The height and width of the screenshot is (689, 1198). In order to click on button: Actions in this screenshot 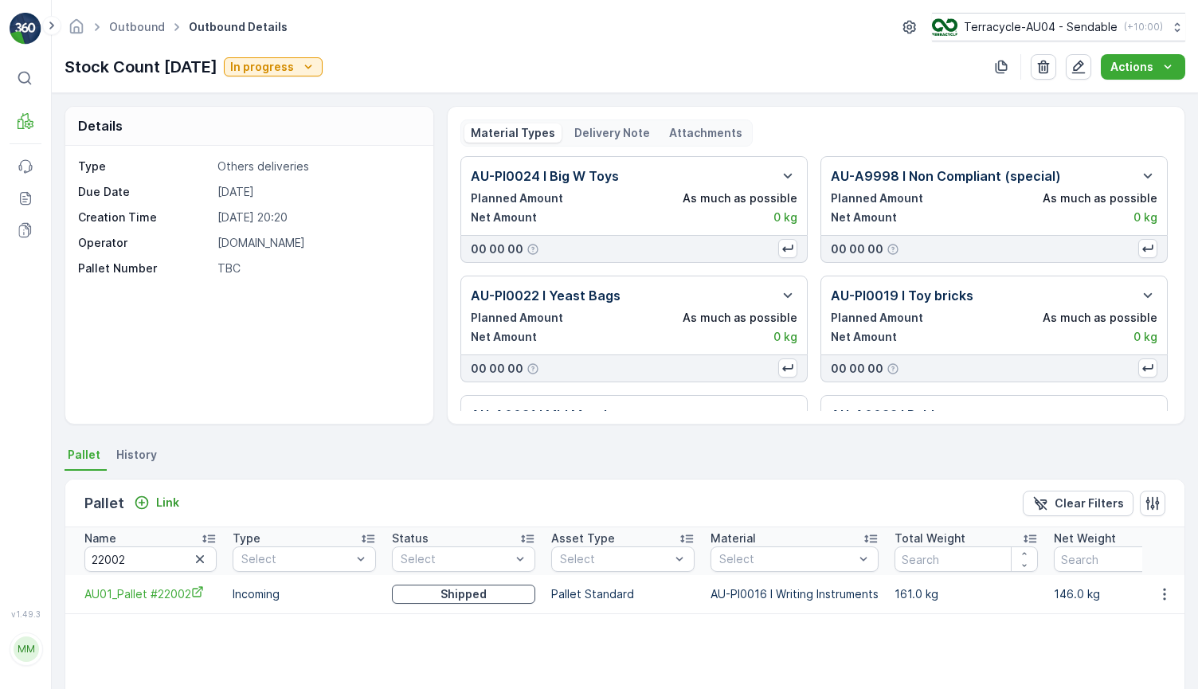, I will do `click(1143, 67)`.